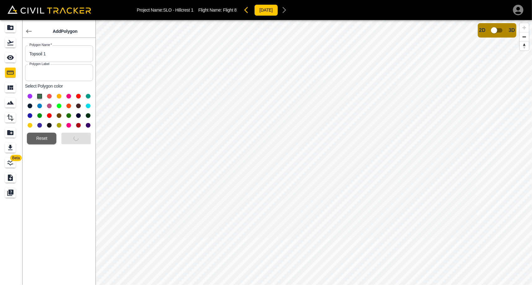  What do you see at coordinates (524, 37) in the screenshot?
I see `button: Zoom out` at bounding box center [524, 37].